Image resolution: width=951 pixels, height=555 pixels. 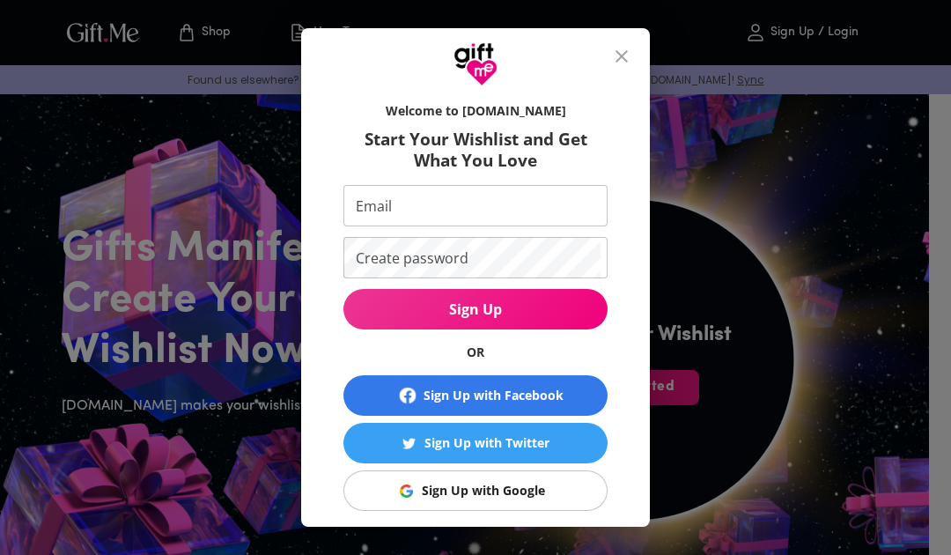 What do you see at coordinates (476, 309) in the screenshot?
I see `span: Sign Up` at bounding box center [476, 309].